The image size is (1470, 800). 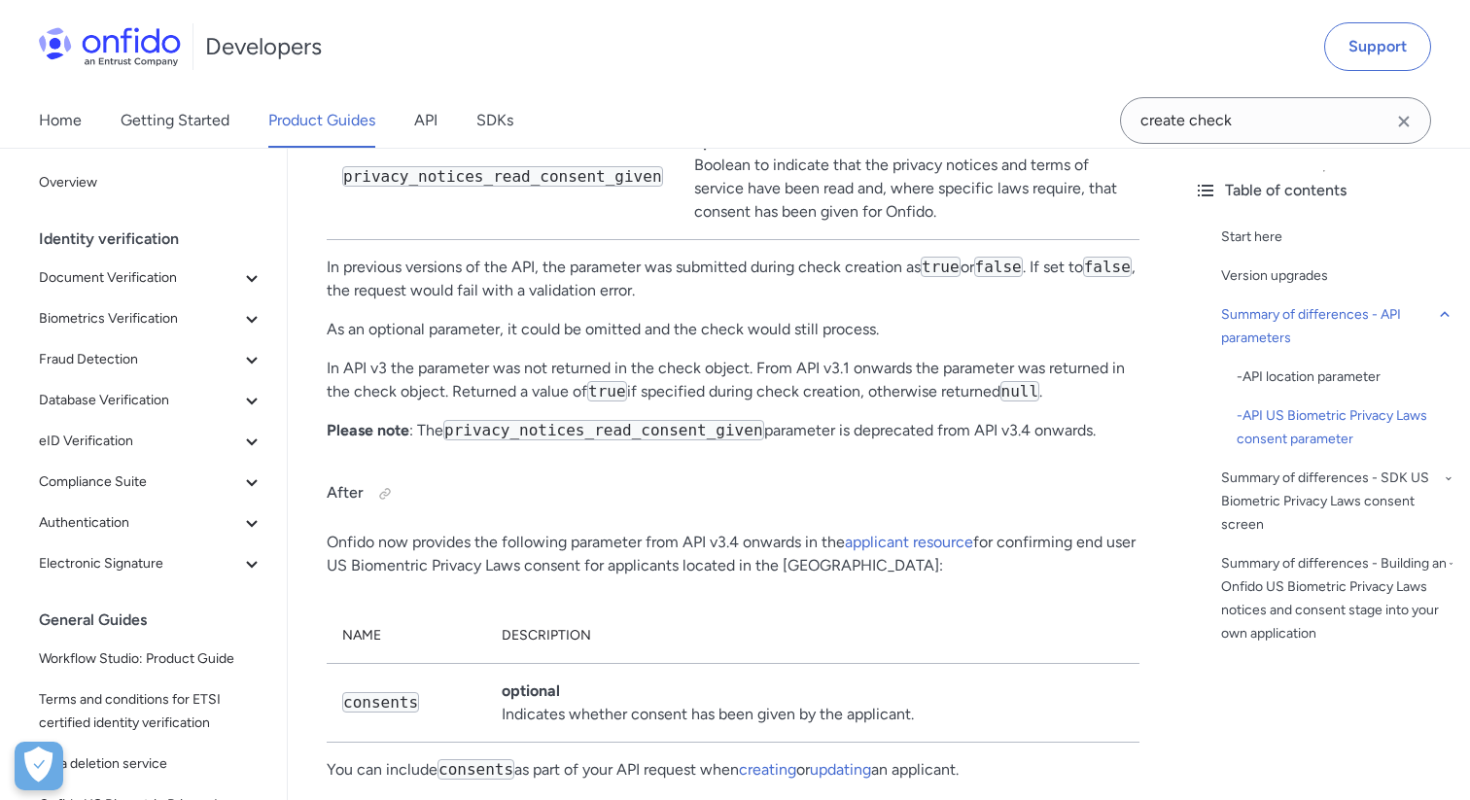 I want to click on button: eID Verification, so click(x=151, y=441).